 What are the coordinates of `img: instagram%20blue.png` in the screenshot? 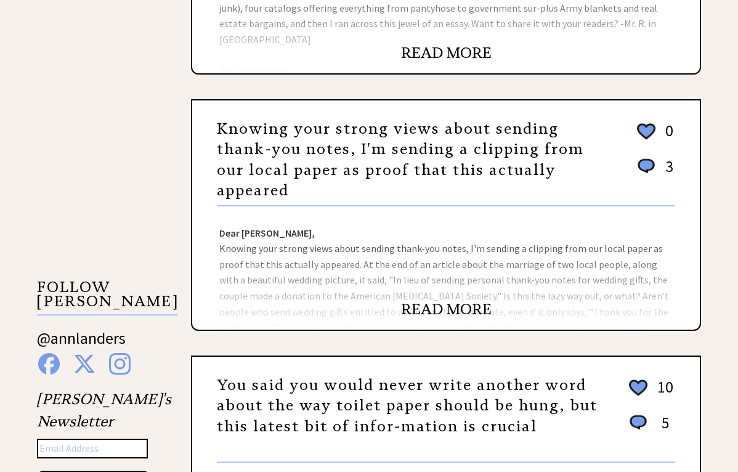 It's located at (120, 364).